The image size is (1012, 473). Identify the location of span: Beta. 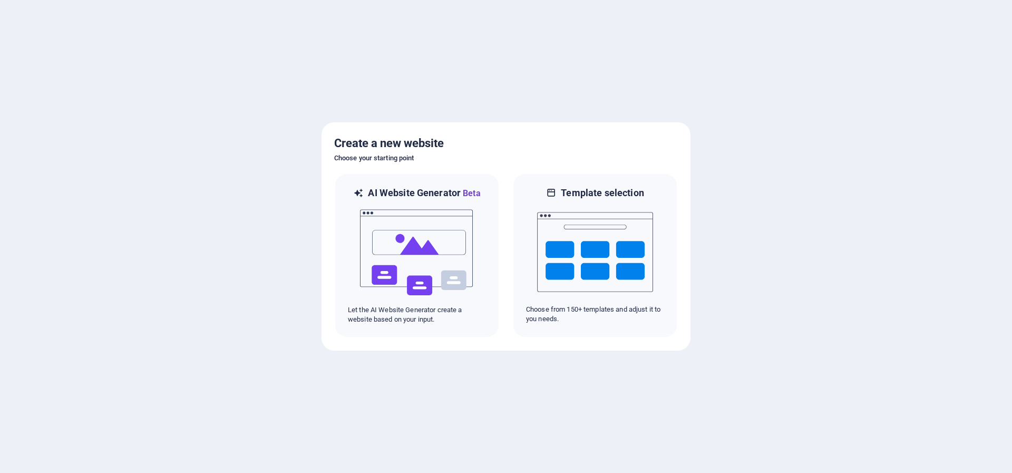
(471, 193).